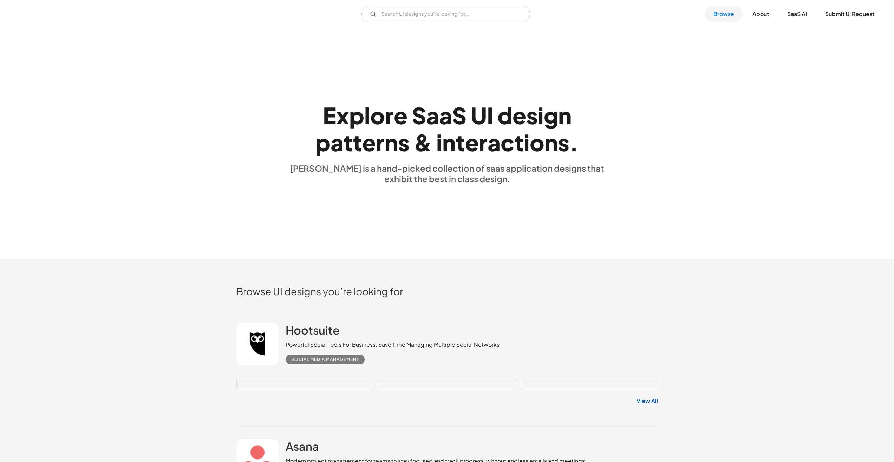  Describe the element at coordinates (325, 360) in the screenshot. I see `div: Social Media Management` at that location.